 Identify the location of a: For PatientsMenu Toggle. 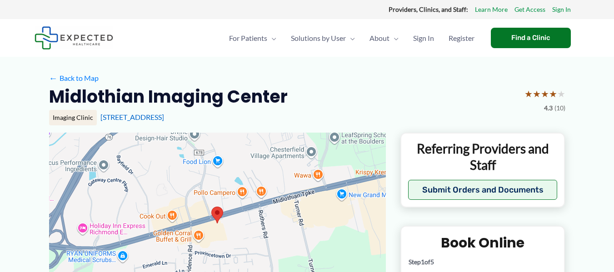
(253, 38).